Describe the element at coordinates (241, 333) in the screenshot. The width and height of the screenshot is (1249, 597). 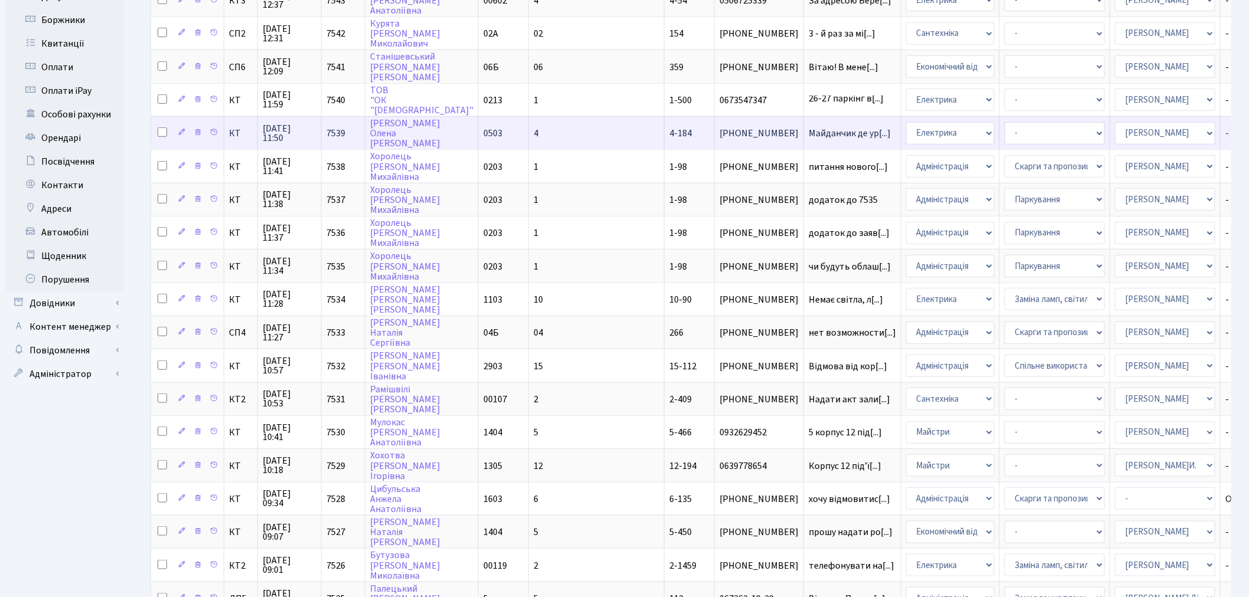
I see `span: СП4` at that location.